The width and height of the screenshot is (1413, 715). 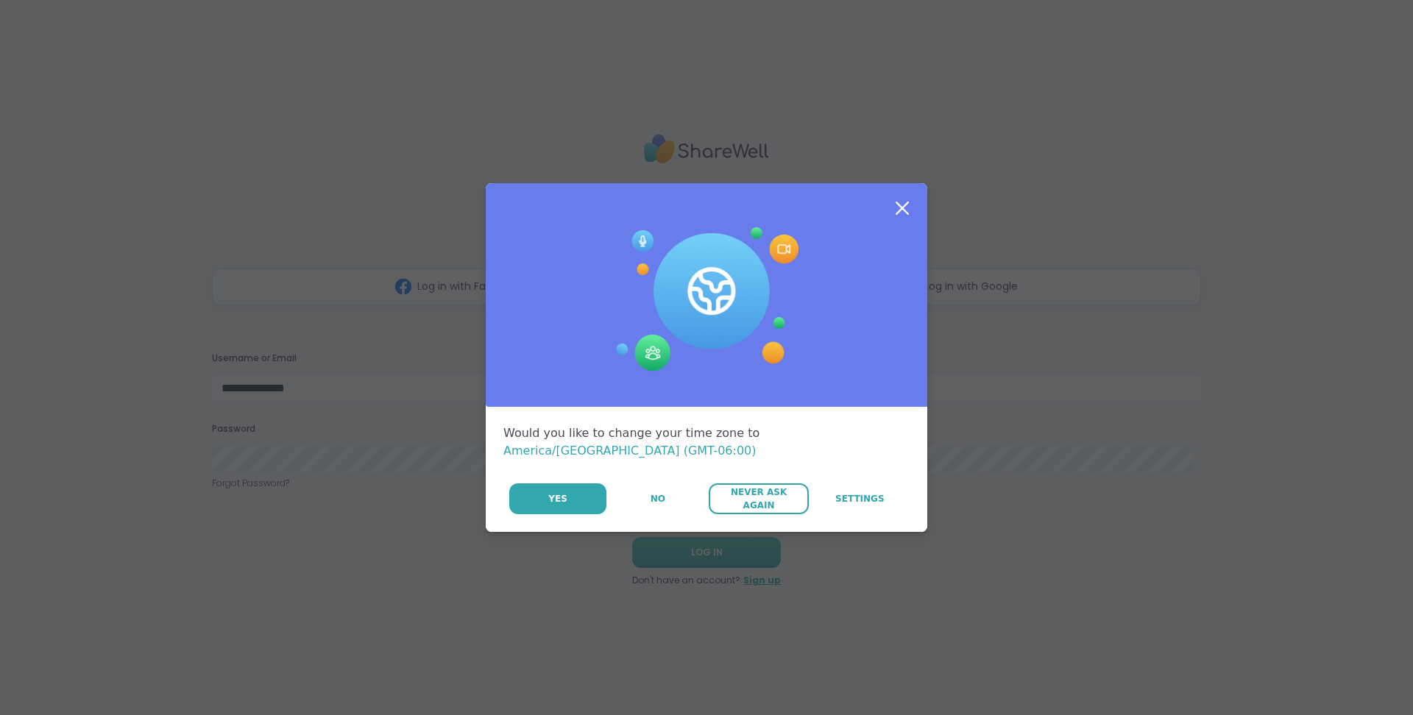 I want to click on button: Yes, so click(x=558, y=499).